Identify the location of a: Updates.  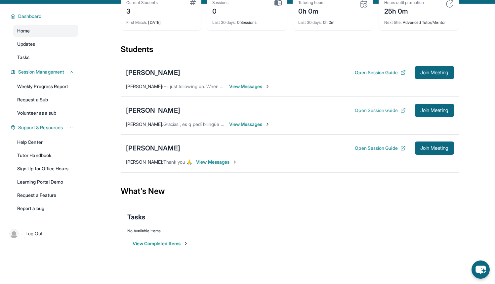
(46, 44).